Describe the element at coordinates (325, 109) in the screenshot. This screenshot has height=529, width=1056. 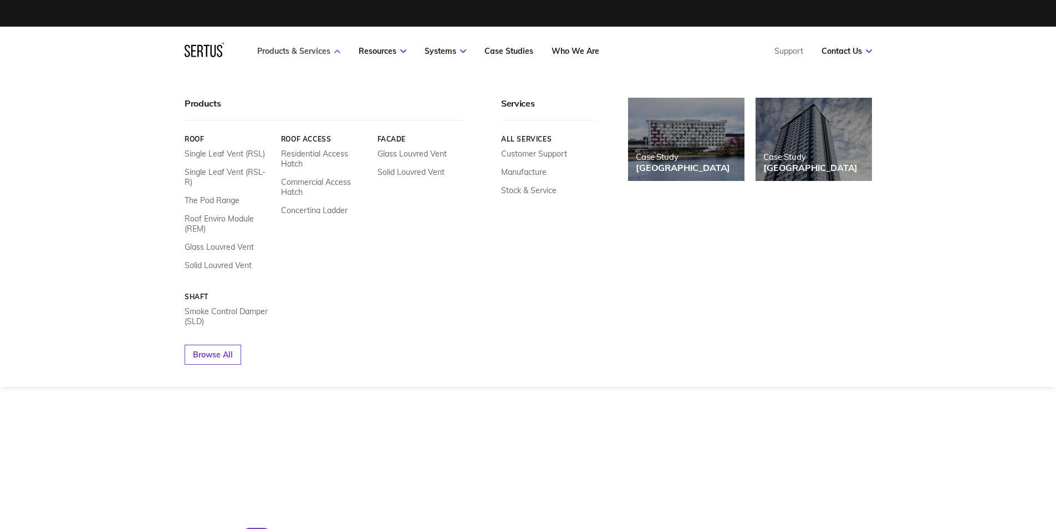
I see `div: Products` at that location.